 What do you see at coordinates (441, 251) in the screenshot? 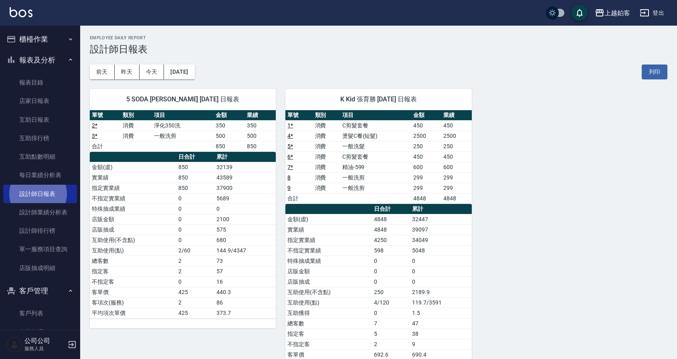
I see `td: 5048` at bounding box center [441, 251].